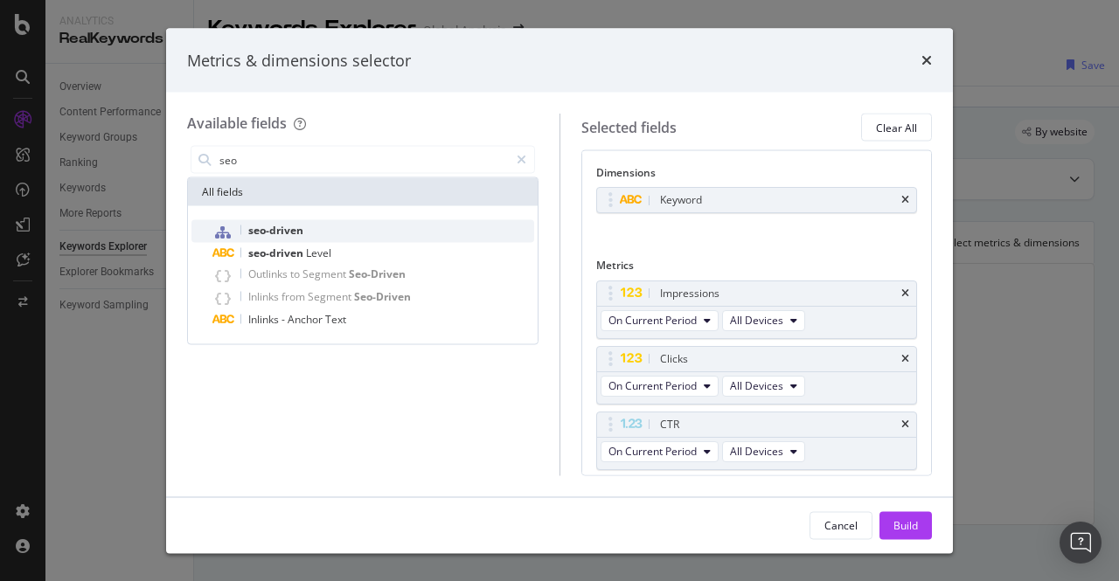 The height and width of the screenshot is (581, 1119). Describe the element at coordinates (757, 309) in the screenshot. I see `div: ImpressionstimesOn Current PeriodAll Devices` at that location.